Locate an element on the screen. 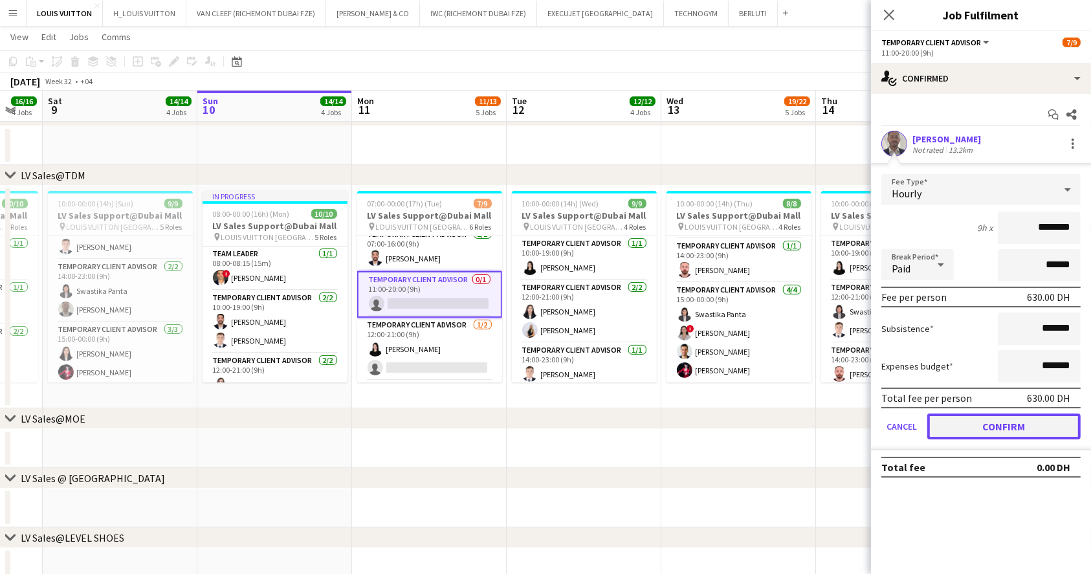 The height and width of the screenshot is (574, 1091). div: LV Sales@TDM is located at coordinates (53, 175).